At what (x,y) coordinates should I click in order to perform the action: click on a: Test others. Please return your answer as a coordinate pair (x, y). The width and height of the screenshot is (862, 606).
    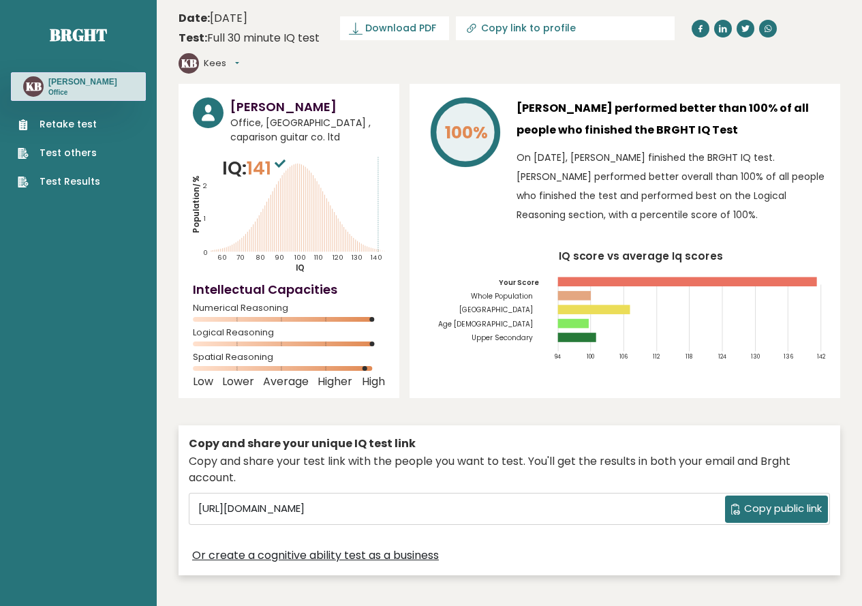
    Looking at the image, I should click on (59, 153).